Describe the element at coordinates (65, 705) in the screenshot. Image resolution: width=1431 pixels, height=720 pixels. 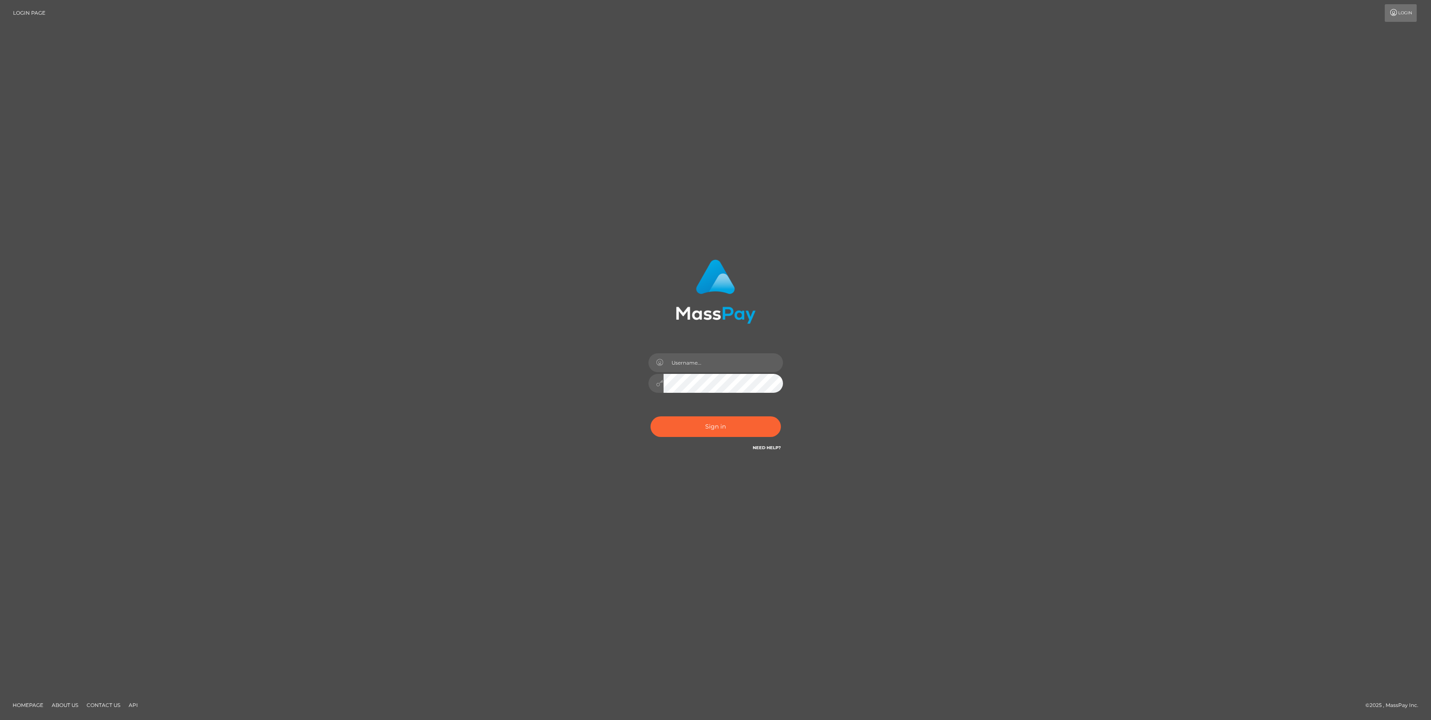
I see `a: About Us` at that location.